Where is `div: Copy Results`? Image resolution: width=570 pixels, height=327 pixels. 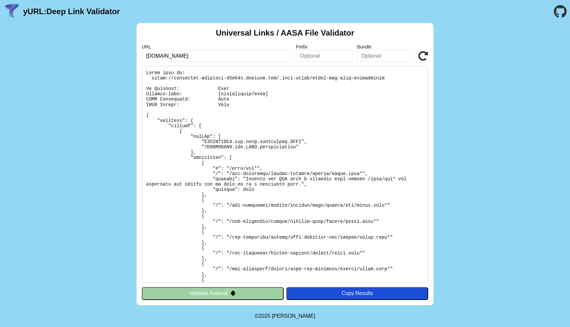
div: Copy Results is located at coordinates (358, 294).